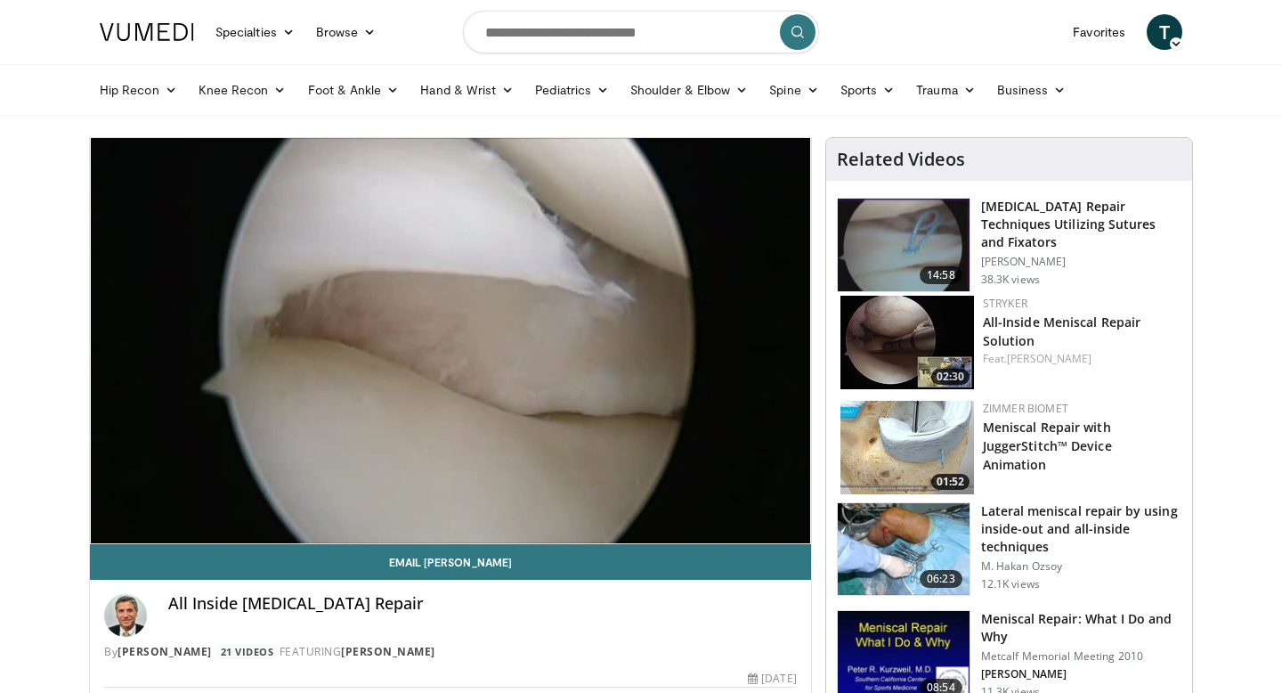 Image resolution: width=1282 pixels, height=693 pixels. I want to click on a: Business, so click(1032, 90).